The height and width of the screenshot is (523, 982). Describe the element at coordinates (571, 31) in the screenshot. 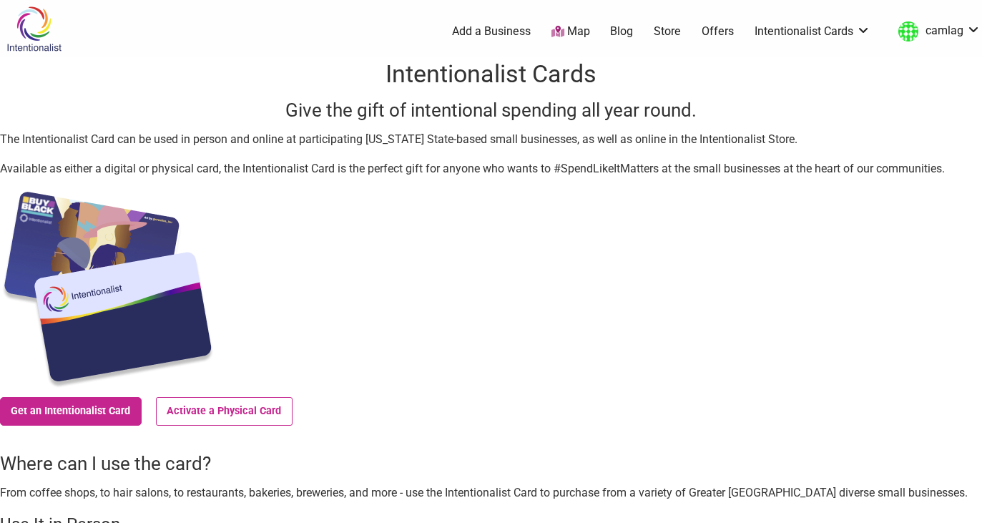

I see `a: Map` at that location.